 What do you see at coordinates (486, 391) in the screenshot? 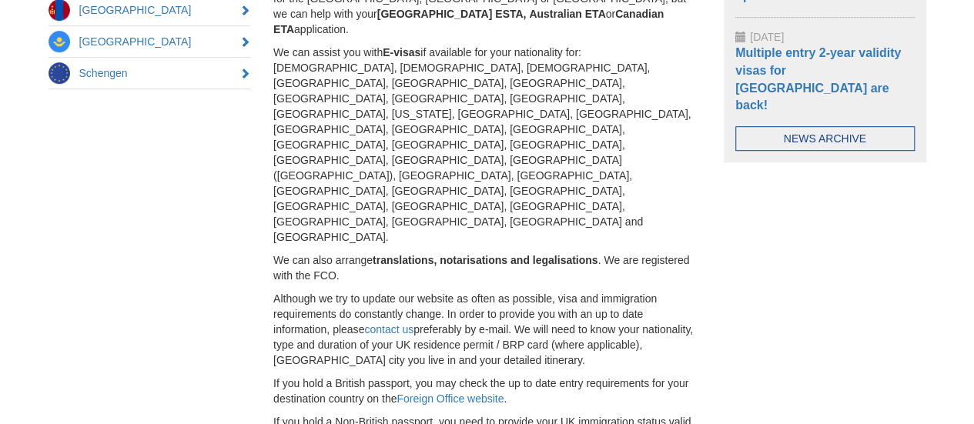
I see `p: If you hold a British passport, you may check the up to date entry requirements for your destinat...` at bounding box center [486, 391].